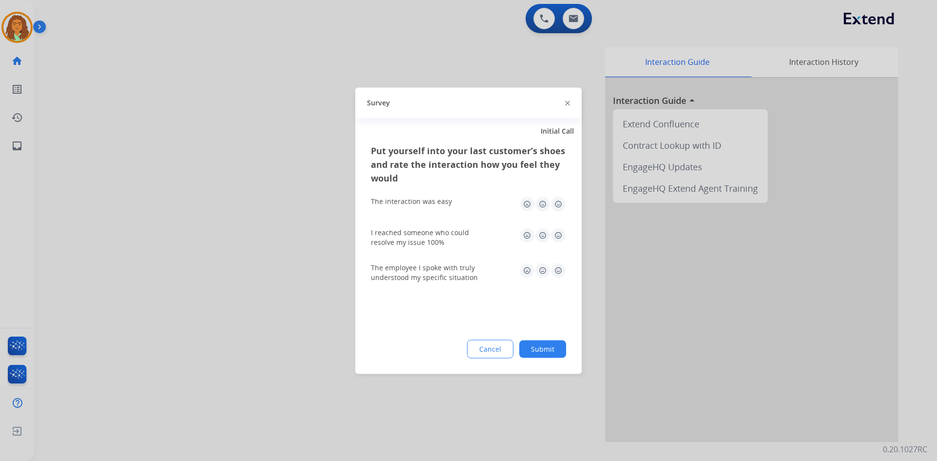 This screenshot has height=461, width=937. What do you see at coordinates (568, 103) in the screenshot?
I see `img: close-button` at bounding box center [568, 103].